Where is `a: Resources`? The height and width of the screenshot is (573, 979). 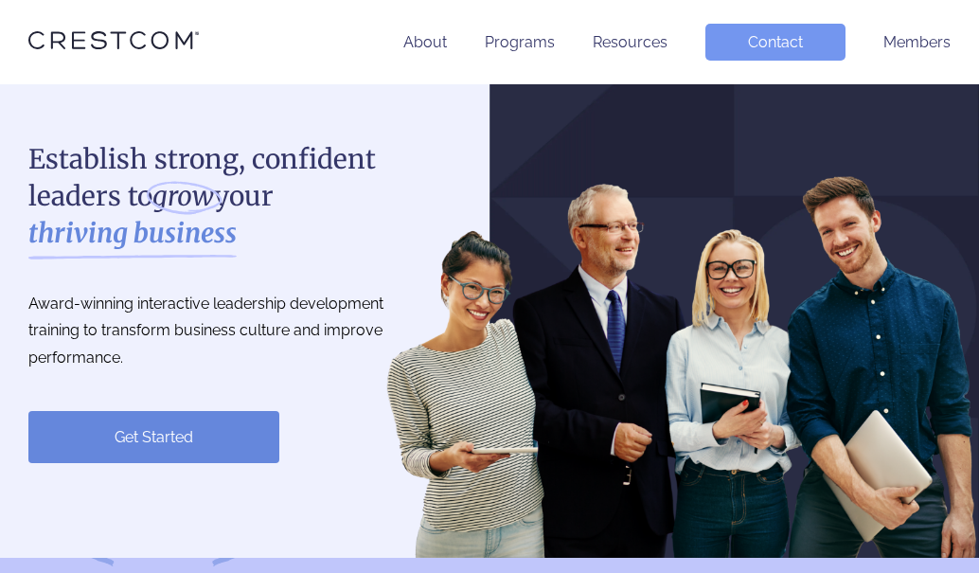 a: Resources is located at coordinates (630, 42).